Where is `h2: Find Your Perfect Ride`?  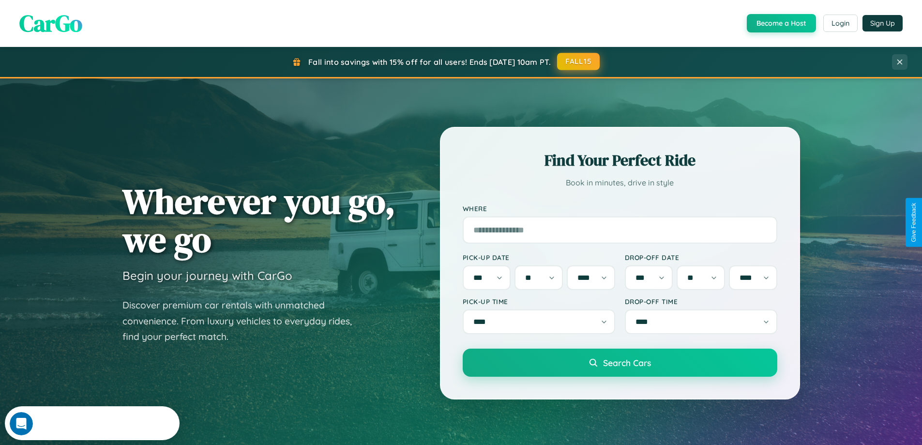
h2: Find Your Perfect Ride is located at coordinates (620, 160).